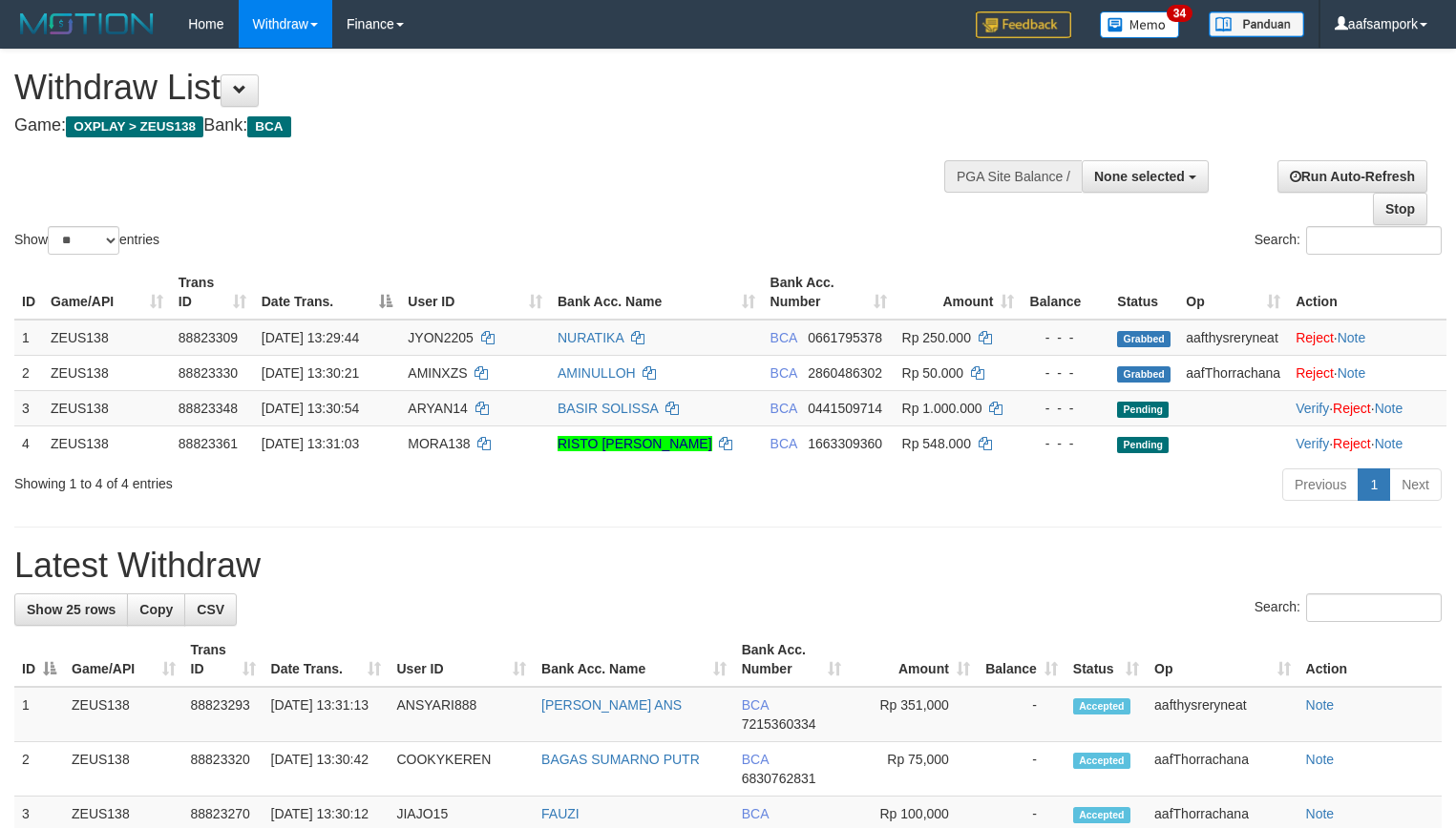 This screenshot has height=828, width=1456. I want to click on td: aafThorrachana, so click(1222, 769).